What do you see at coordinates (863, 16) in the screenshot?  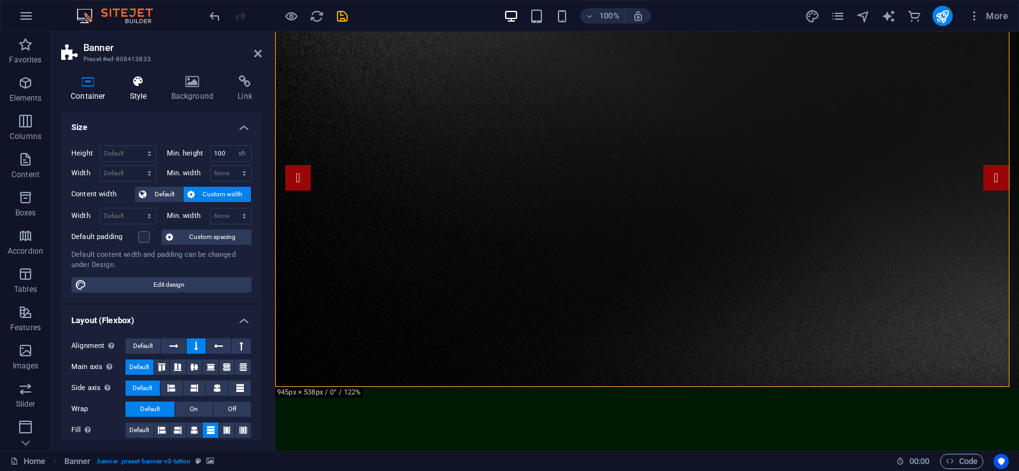 I see `button: navigator` at bounding box center [863, 16].